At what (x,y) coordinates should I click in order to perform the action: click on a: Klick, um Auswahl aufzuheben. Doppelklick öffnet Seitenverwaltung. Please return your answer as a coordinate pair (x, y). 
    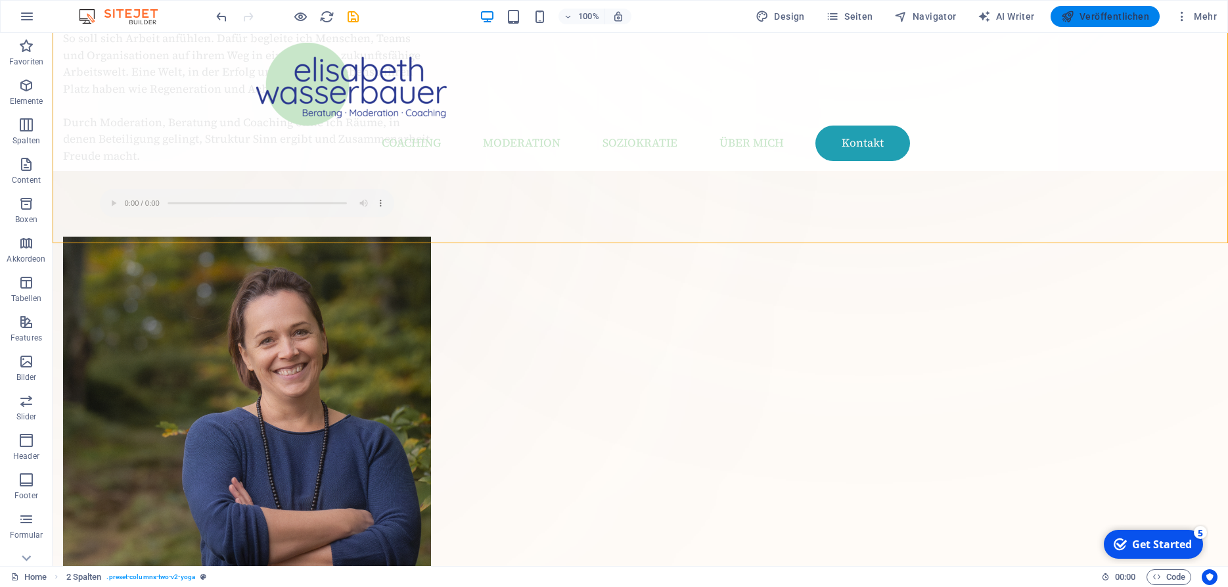
    Looking at the image, I should click on (28, 577).